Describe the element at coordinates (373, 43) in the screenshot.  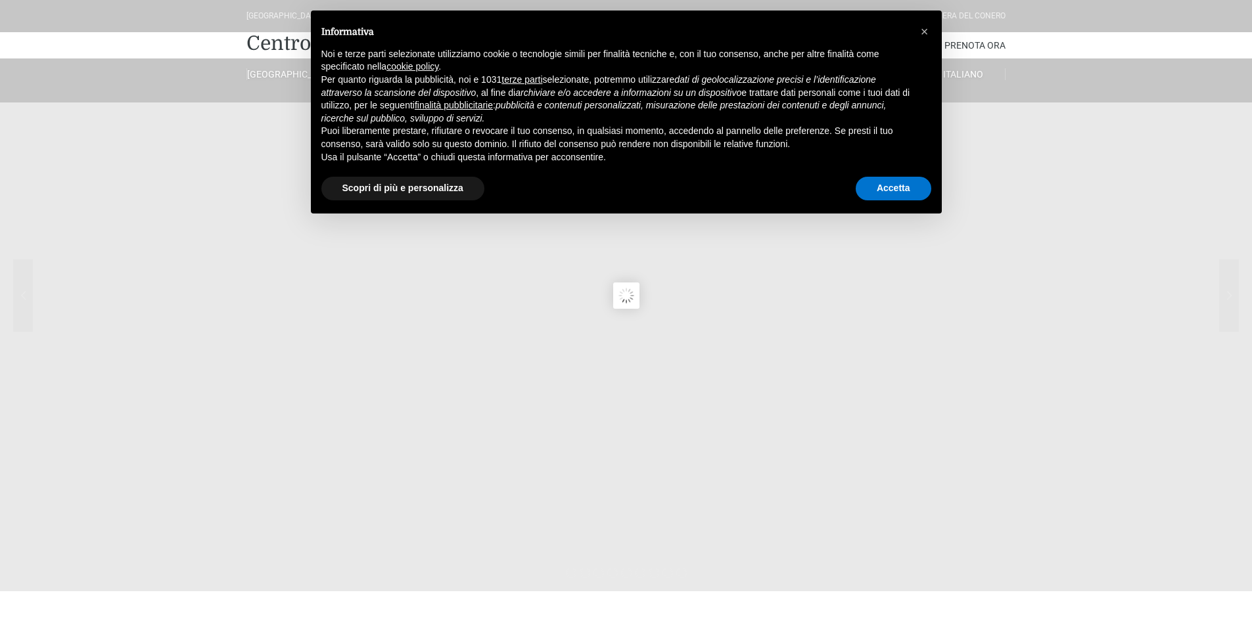
I see `a: Centro Vacanze De Angelis` at that location.